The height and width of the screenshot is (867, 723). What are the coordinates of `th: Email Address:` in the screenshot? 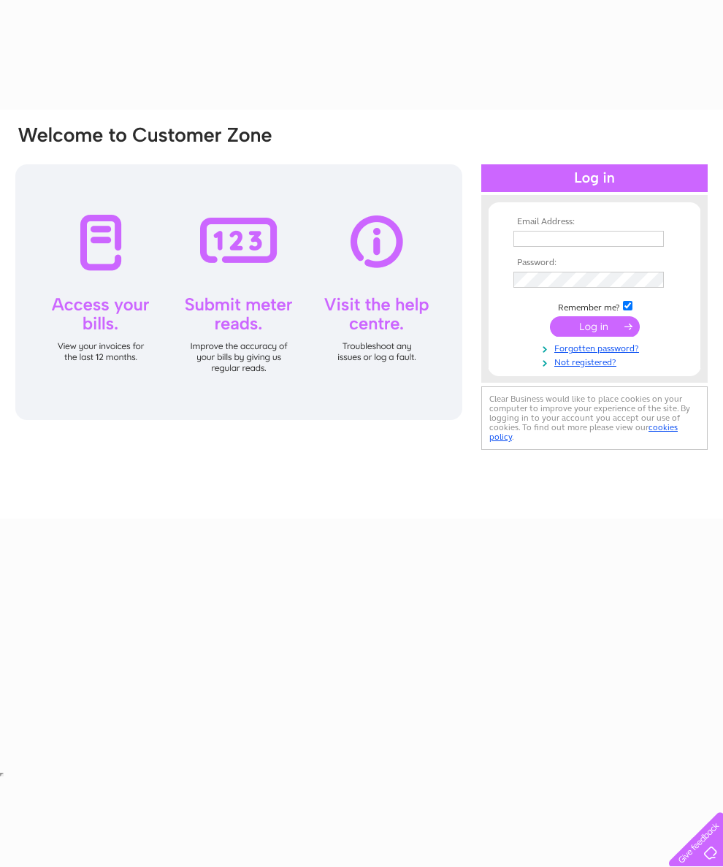 It's located at (594, 222).